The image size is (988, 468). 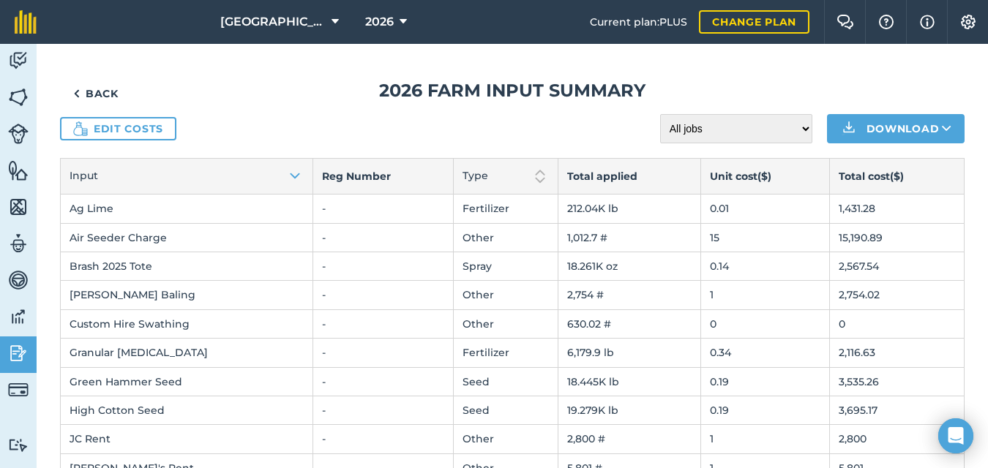 I want to click on button: Type, so click(x=505, y=176).